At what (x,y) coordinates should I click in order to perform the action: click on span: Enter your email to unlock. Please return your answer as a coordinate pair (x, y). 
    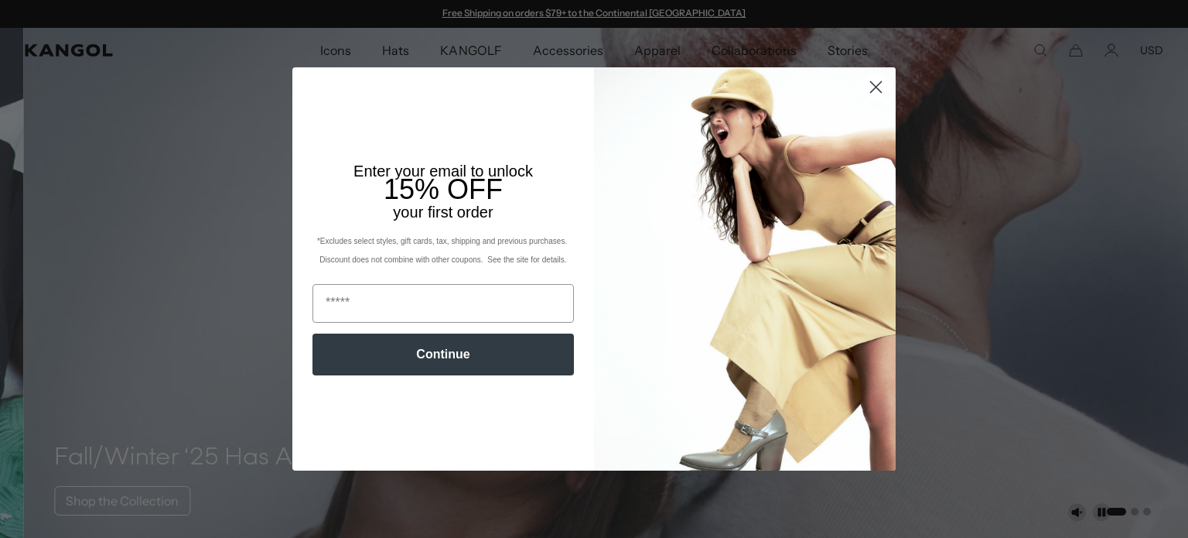
    Looking at the image, I should click on (443, 171).